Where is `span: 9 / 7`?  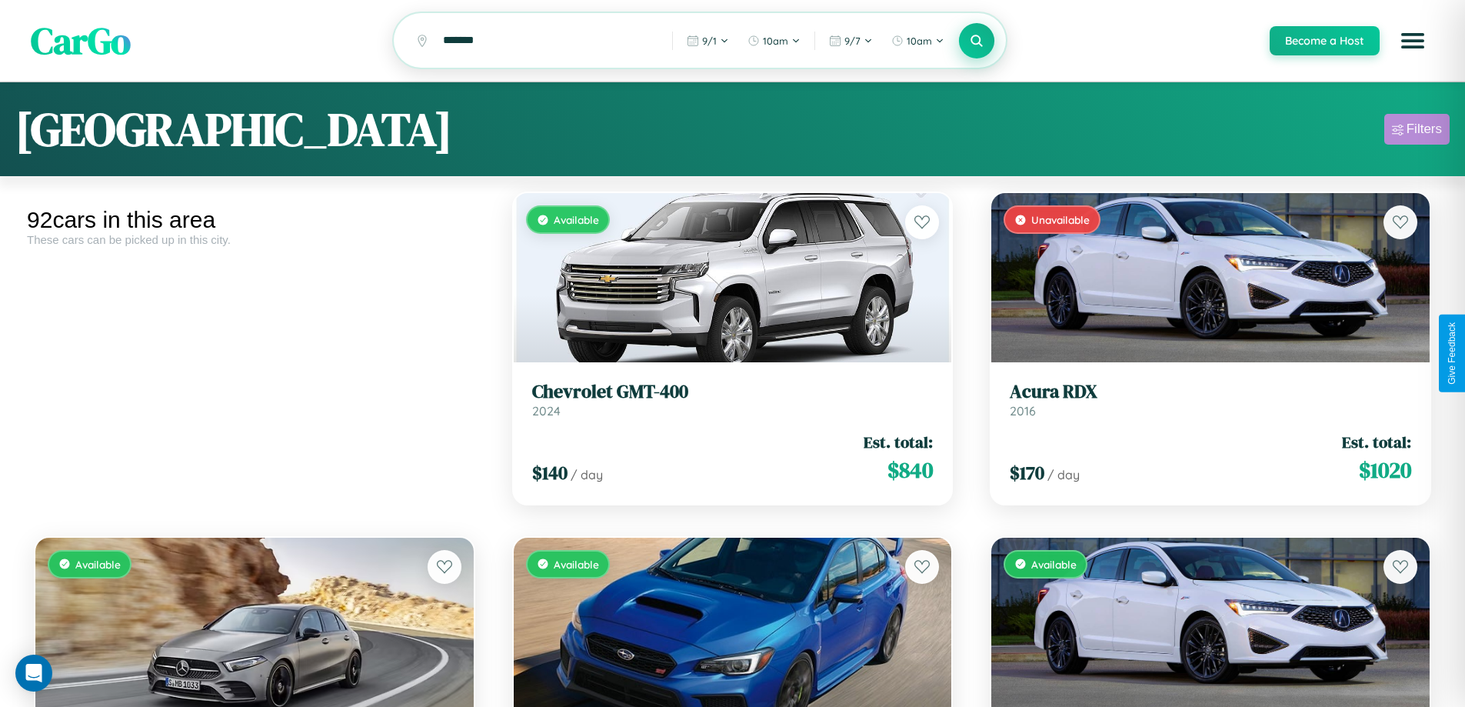 span: 9 / 7 is located at coordinates (852, 41).